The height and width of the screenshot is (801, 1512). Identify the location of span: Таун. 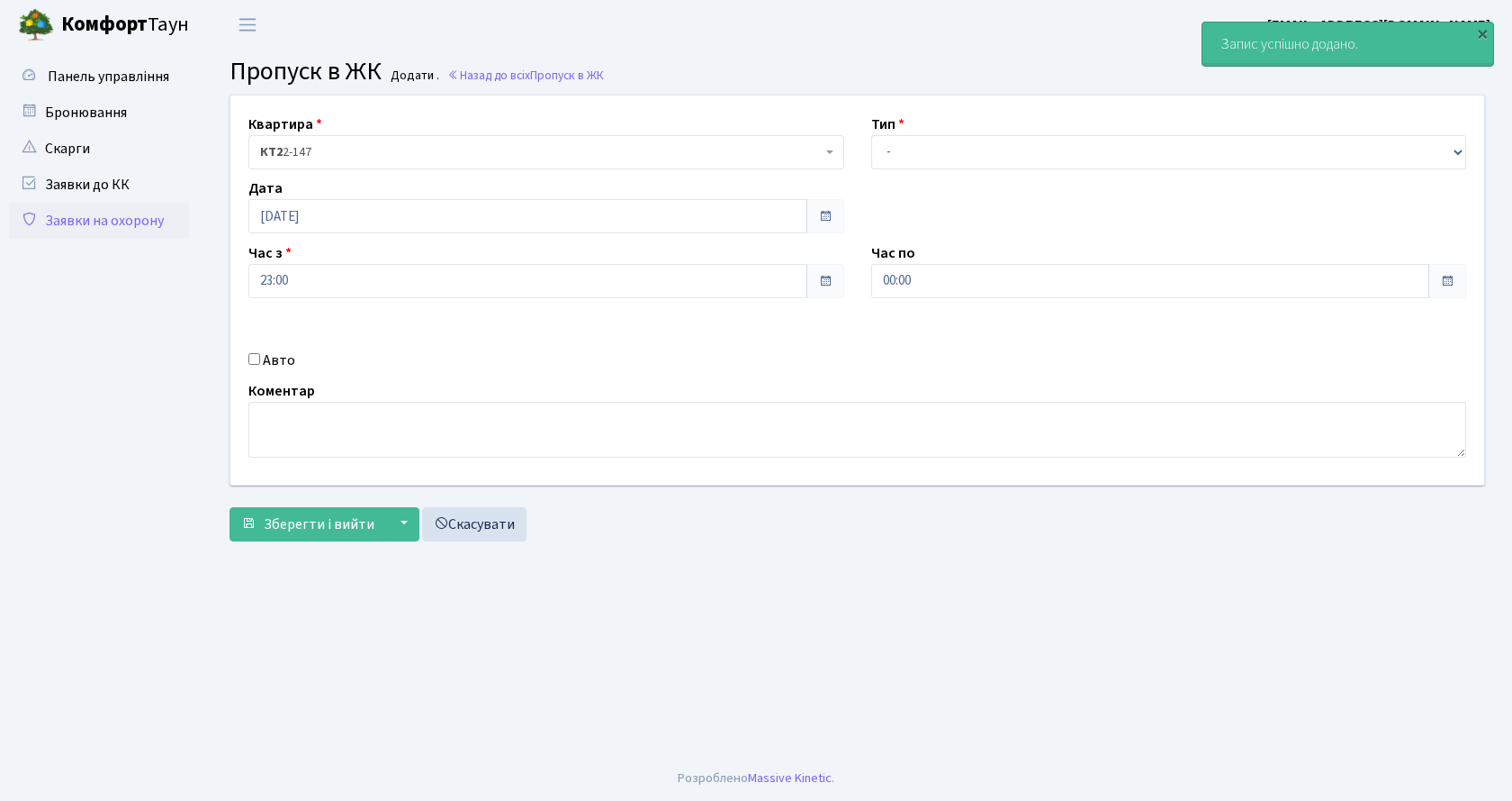
(125, 25).